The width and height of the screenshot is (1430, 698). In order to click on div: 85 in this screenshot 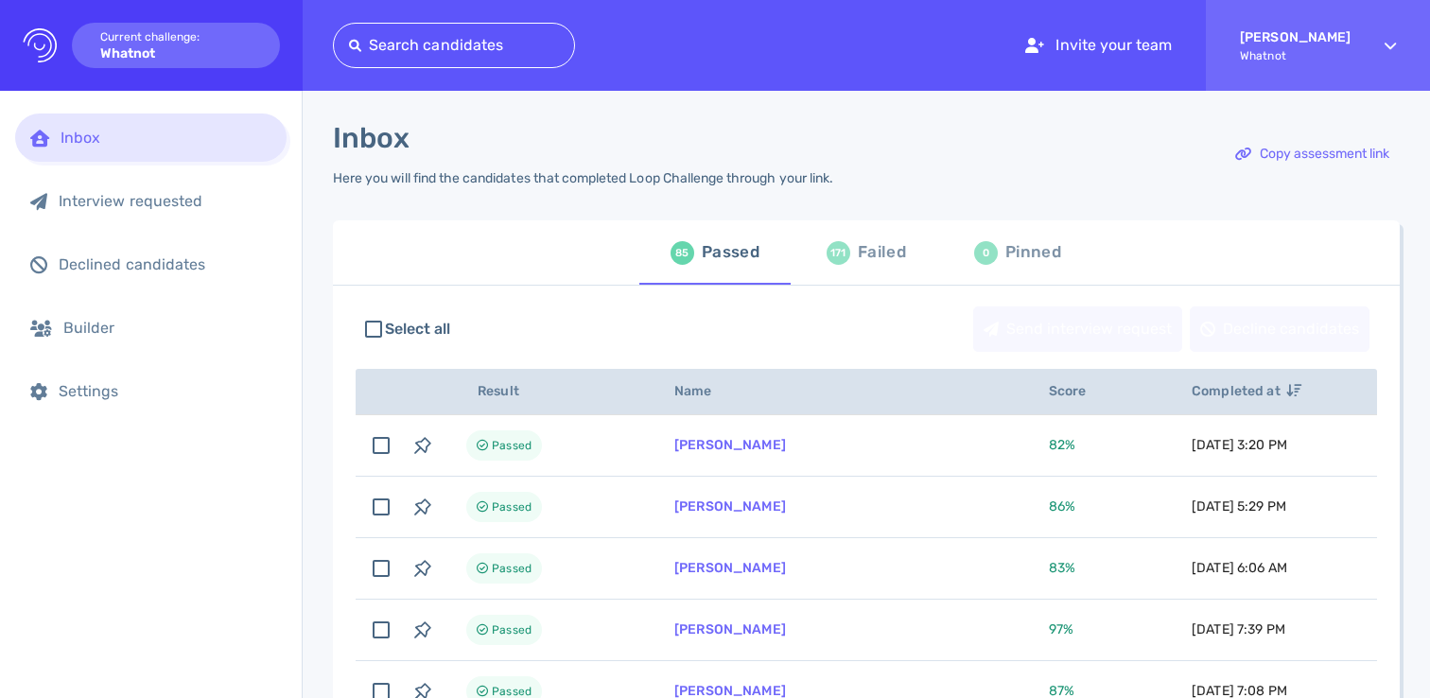, I will do `click(682, 253)`.